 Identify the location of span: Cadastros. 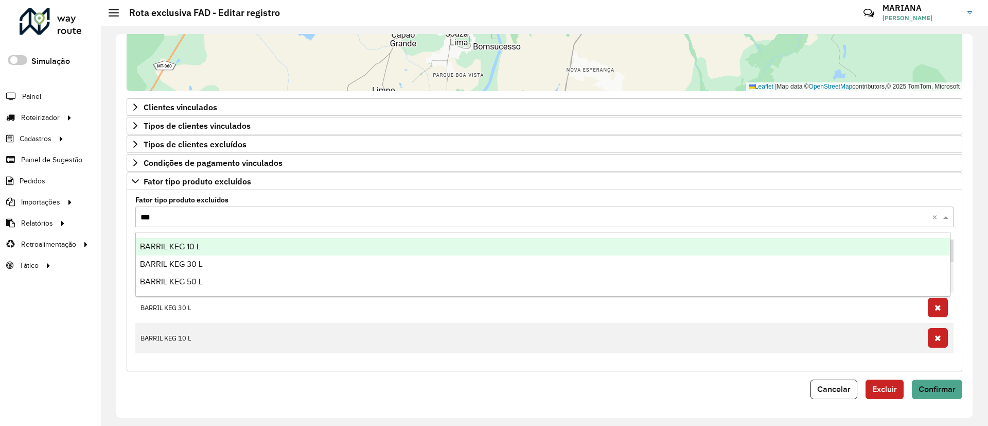
(36, 138).